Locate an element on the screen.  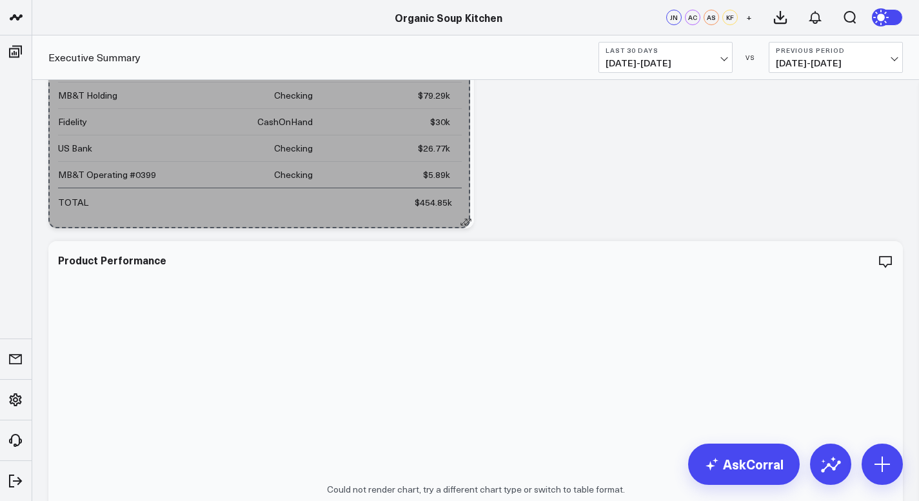
a: Organic Soup Kitchen is located at coordinates (448, 17).